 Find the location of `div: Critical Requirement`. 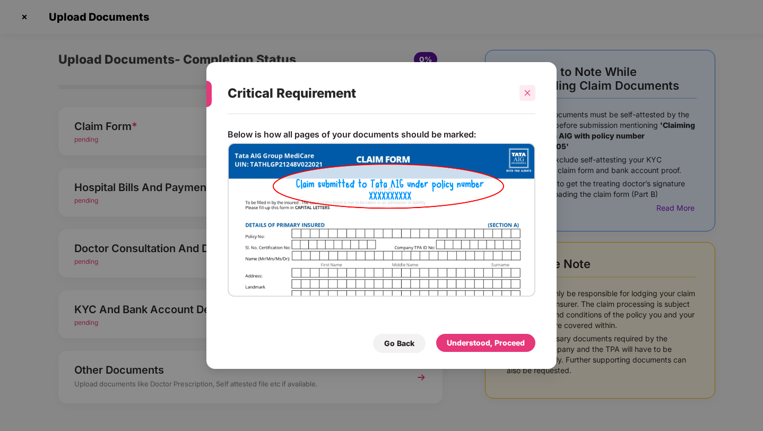

div: Critical Requirement is located at coordinates (369, 93).